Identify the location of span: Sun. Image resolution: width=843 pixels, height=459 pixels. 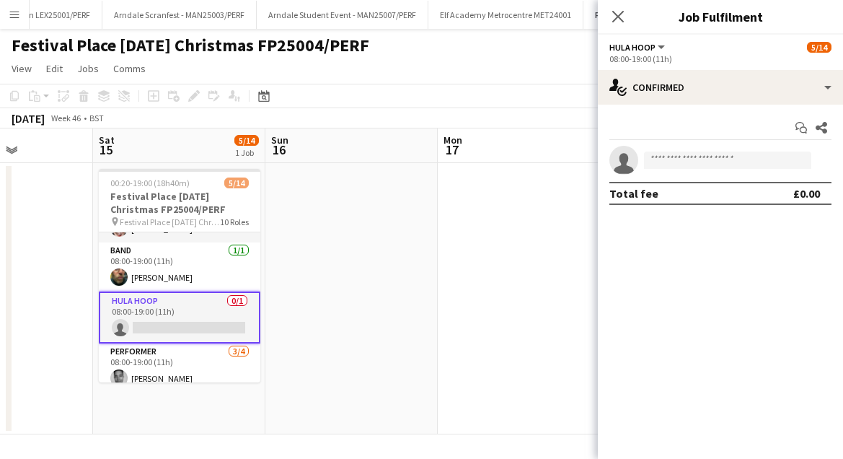
(280, 140).